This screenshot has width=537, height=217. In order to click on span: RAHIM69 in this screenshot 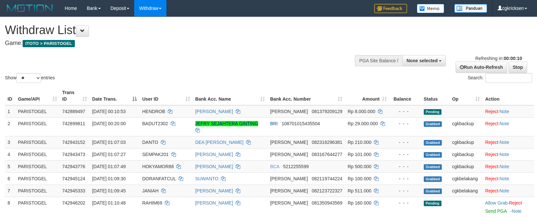, I will do `click(152, 203)`.